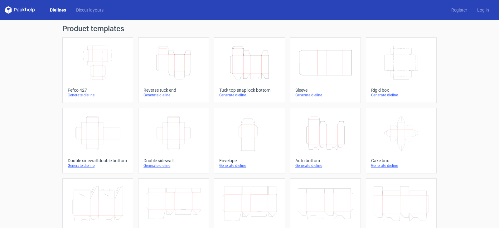 The image size is (499, 228). Describe the element at coordinates (459, 10) in the screenshot. I see `a: Register` at that location.